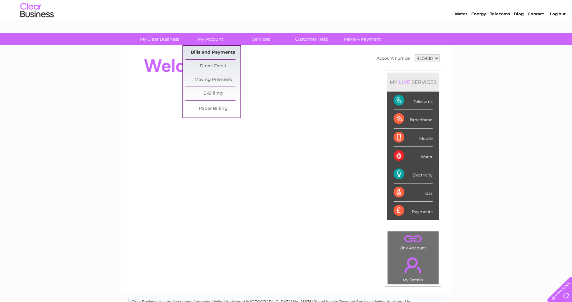 This screenshot has width=572, height=302. What do you see at coordinates (469, 7) in the screenshot?
I see `span: 0333 014 3131` at bounding box center [469, 7].